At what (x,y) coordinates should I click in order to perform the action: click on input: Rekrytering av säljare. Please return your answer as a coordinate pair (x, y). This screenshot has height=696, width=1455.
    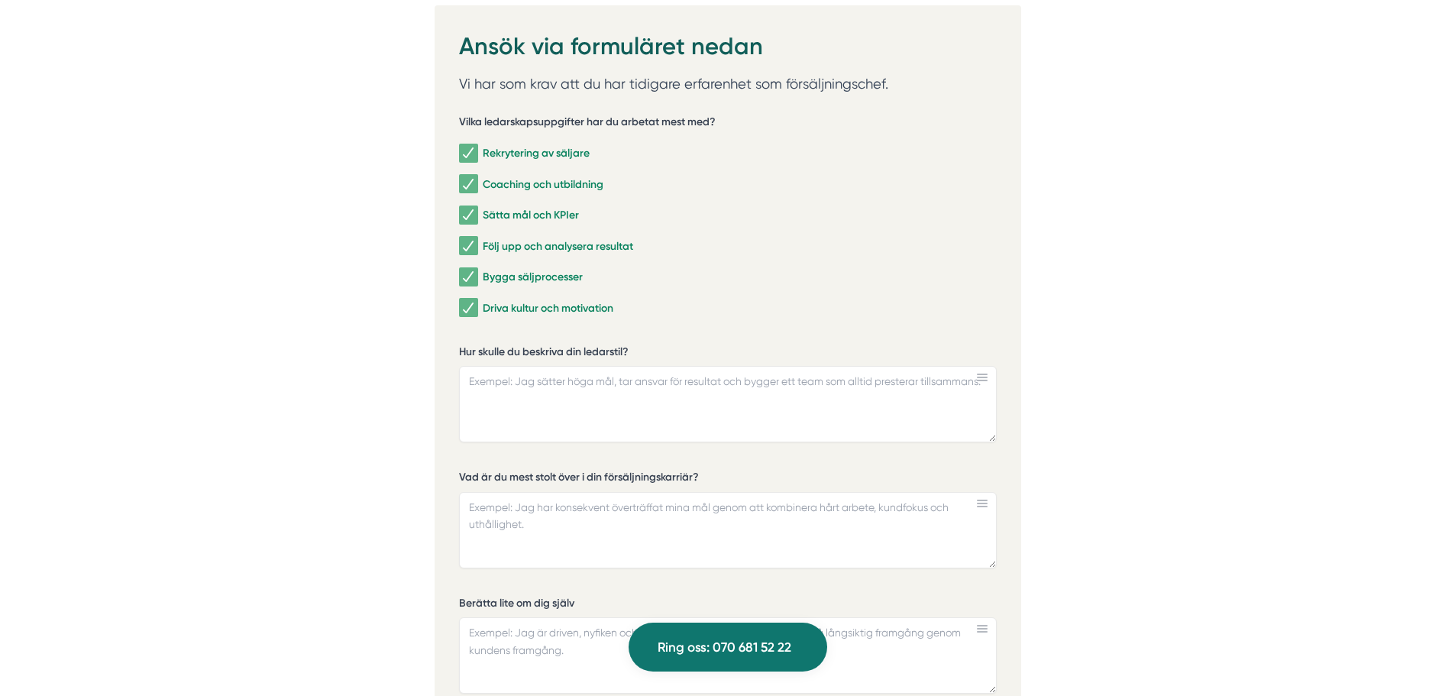
    Looking at the image, I should click on (468, 154).